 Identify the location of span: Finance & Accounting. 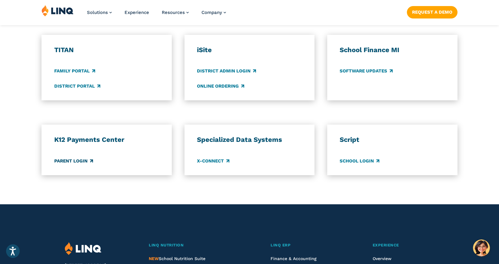
(294, 259).